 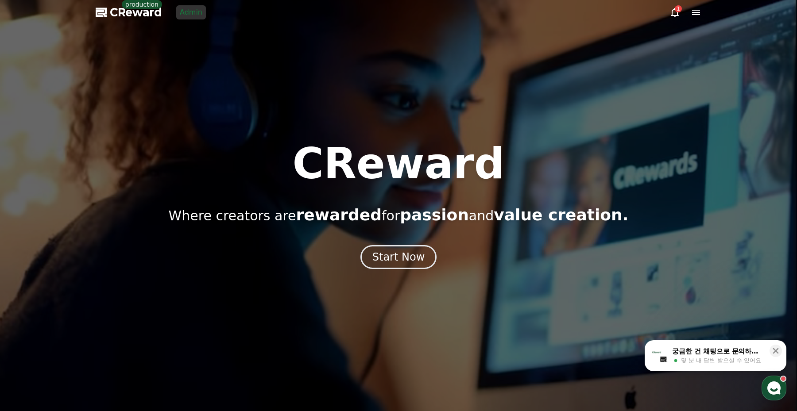 What do you see at coordinates (398, 164) in the screenshot?
I see `h1: CReward` at bounding box center [398, 164].